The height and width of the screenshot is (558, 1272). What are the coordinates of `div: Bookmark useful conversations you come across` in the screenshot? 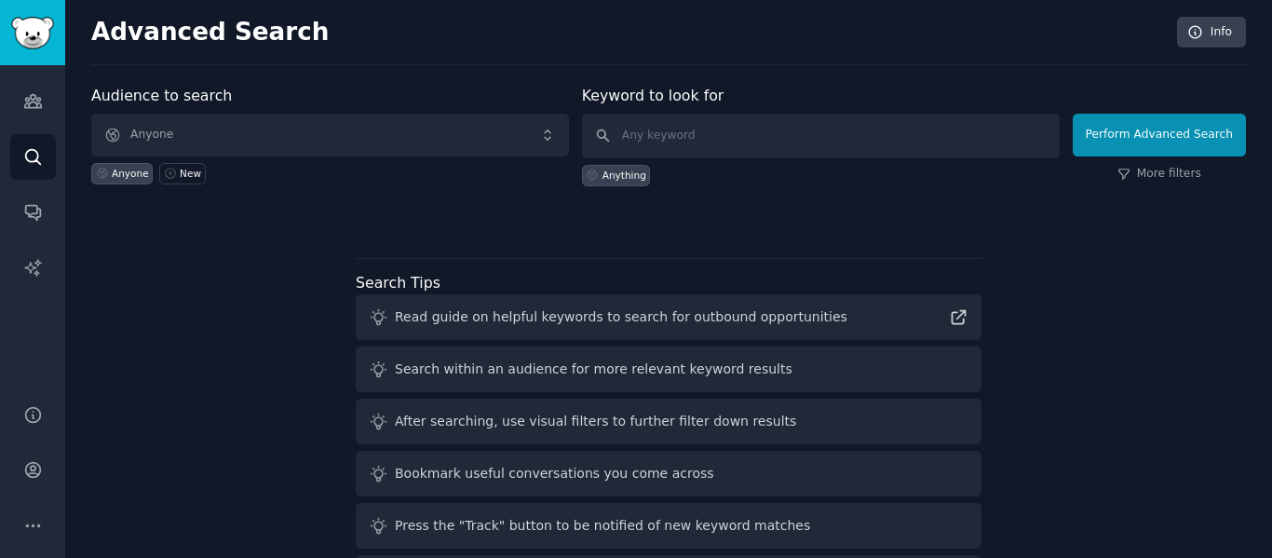 It's located at (554, 473).